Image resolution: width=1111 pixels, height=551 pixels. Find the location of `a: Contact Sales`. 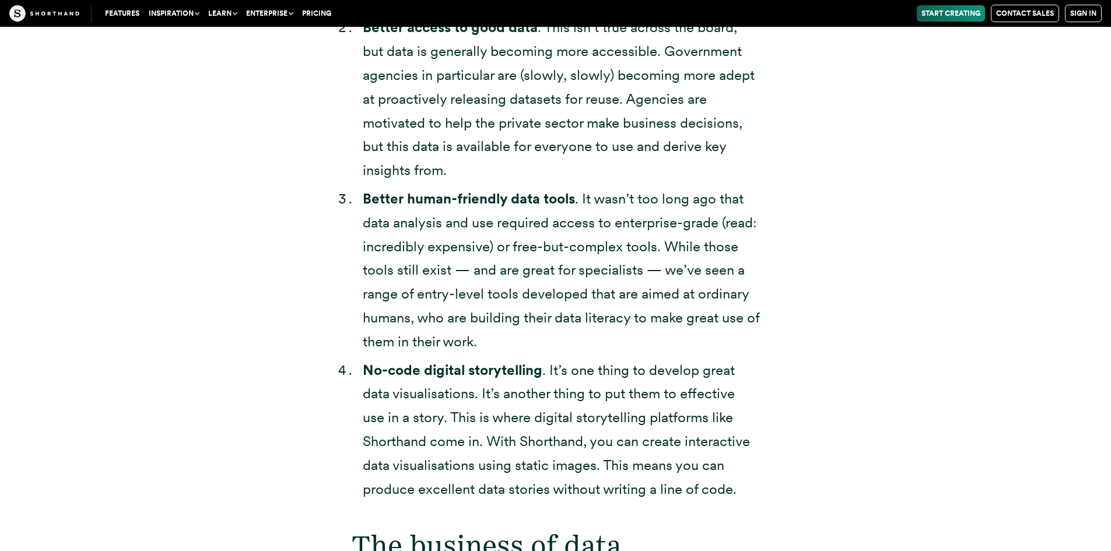

a: Contact Sales is located at coordinates (1024, 13).